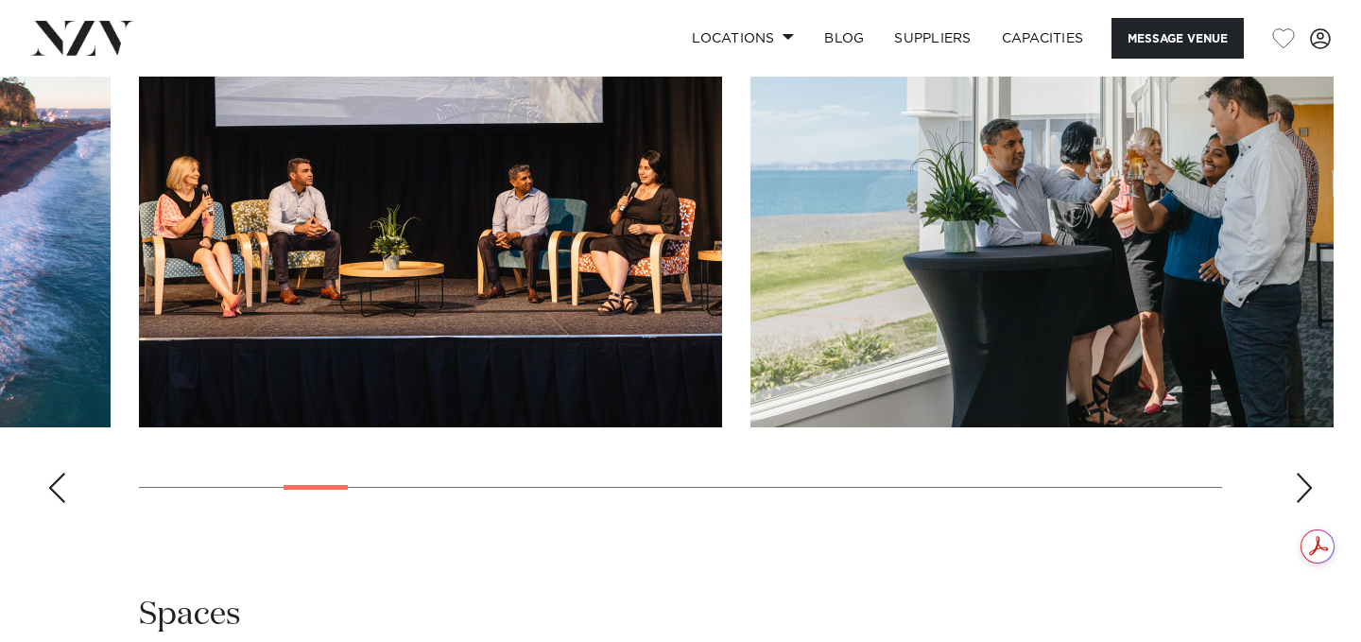 Image resolution: width=1361 pixels, height=642 pixels. What do you see at coordinates (1042, 38) in the screenshot?
I see `a: Capacities` at bounding box center [1042, 38].